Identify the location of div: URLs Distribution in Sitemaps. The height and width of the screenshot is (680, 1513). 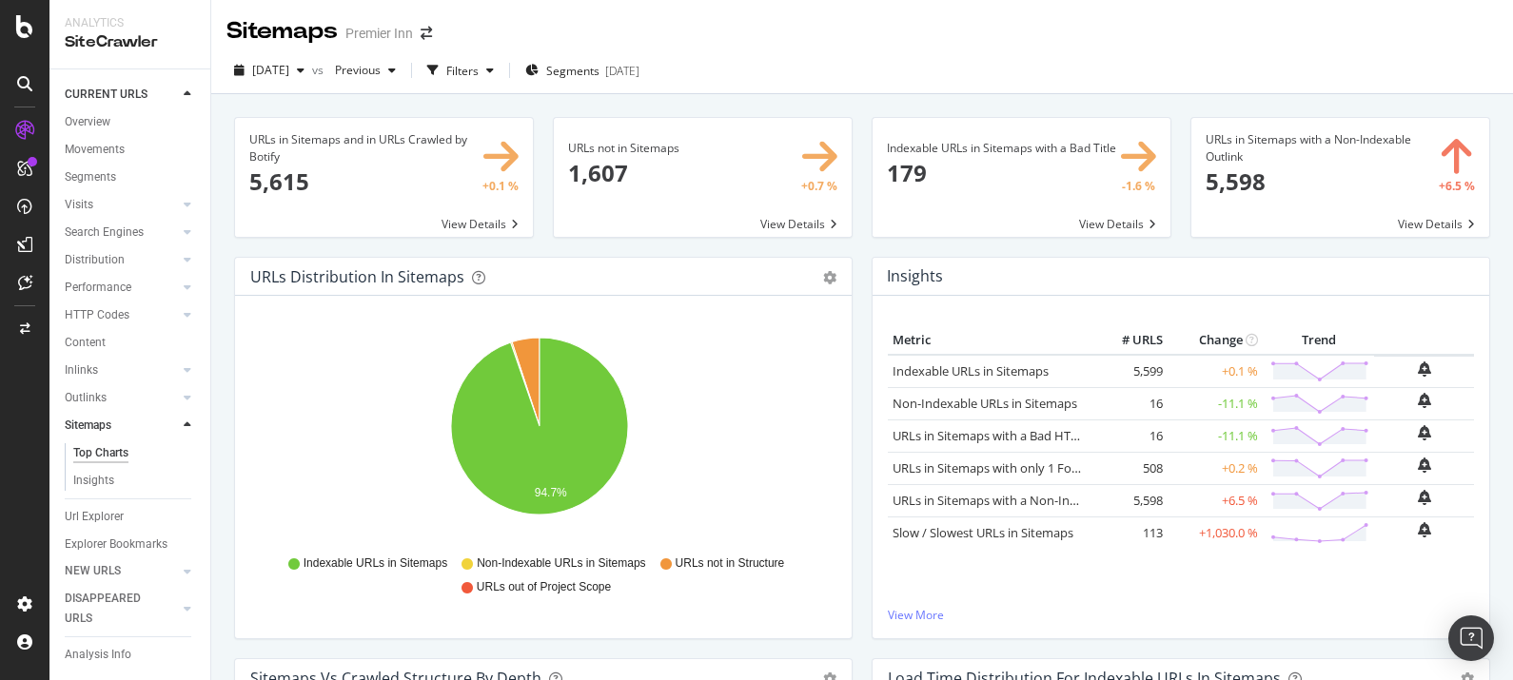
(357, 277).